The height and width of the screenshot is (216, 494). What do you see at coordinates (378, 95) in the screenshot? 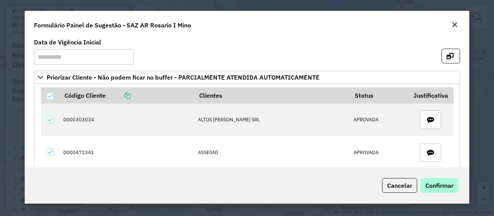
I see `th: Status` at bounding box center [378, 95].